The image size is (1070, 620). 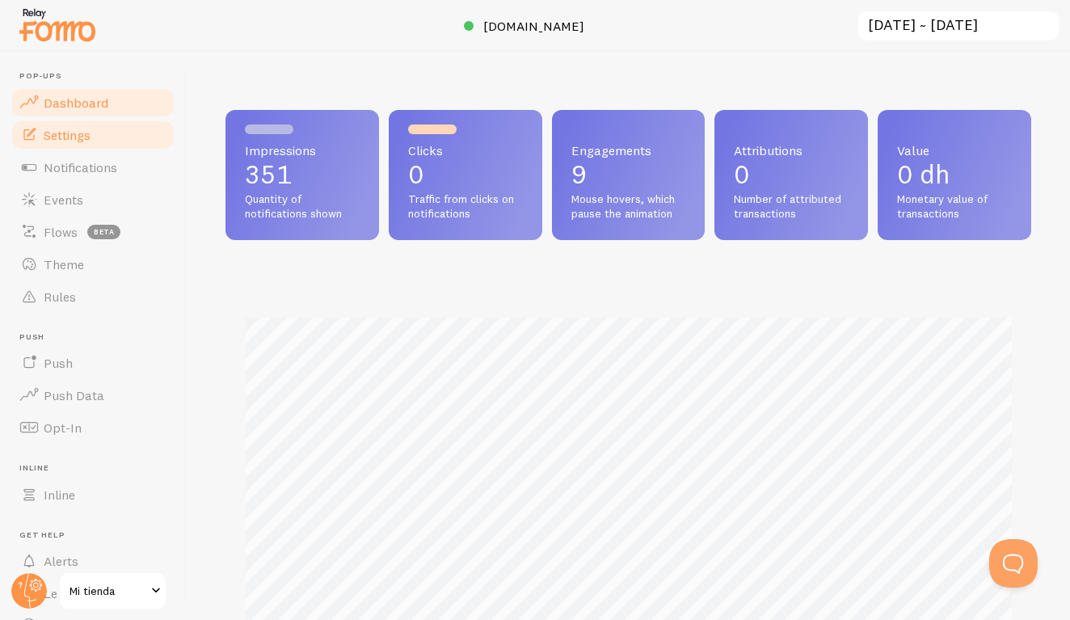 What do you see at coordinates (93, 200) in the screenshot?
I see `a: Events` at bounding box center [93, 200].